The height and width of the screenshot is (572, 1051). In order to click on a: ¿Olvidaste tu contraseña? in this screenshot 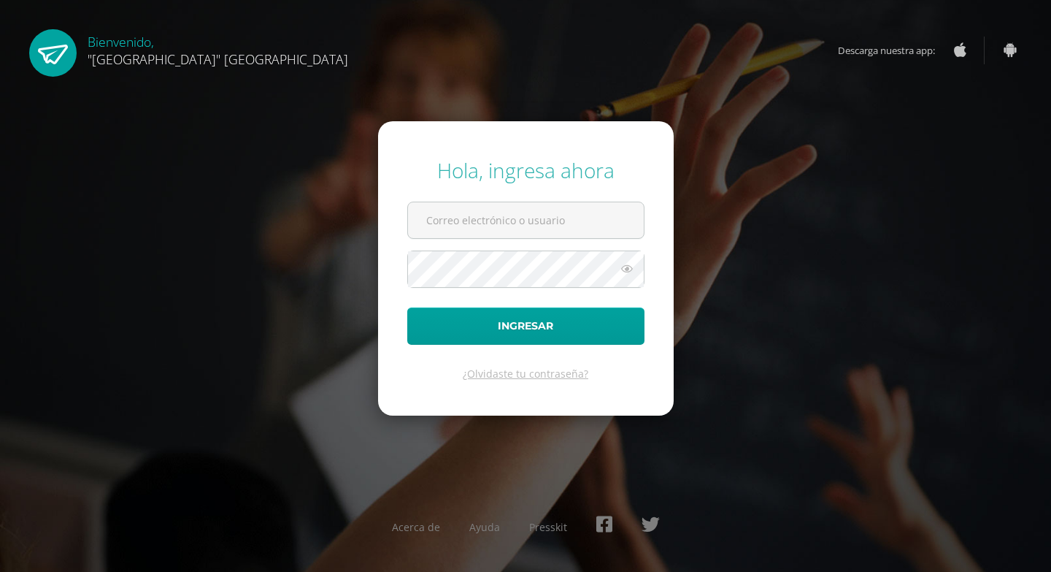, I will do `click(526, 373)`.